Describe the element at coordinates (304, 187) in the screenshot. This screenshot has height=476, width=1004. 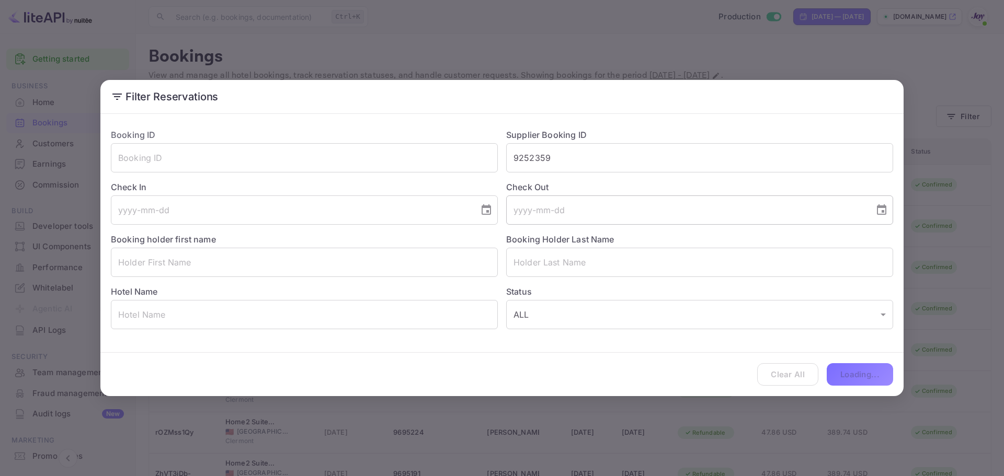
I see `label: Check In` at that location.